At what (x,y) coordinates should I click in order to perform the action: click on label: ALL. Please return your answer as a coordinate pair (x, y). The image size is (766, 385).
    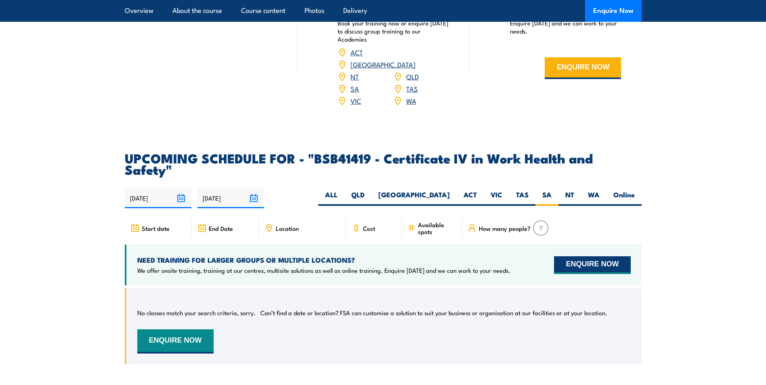
    Looking at the image, I should click on (331, 198).